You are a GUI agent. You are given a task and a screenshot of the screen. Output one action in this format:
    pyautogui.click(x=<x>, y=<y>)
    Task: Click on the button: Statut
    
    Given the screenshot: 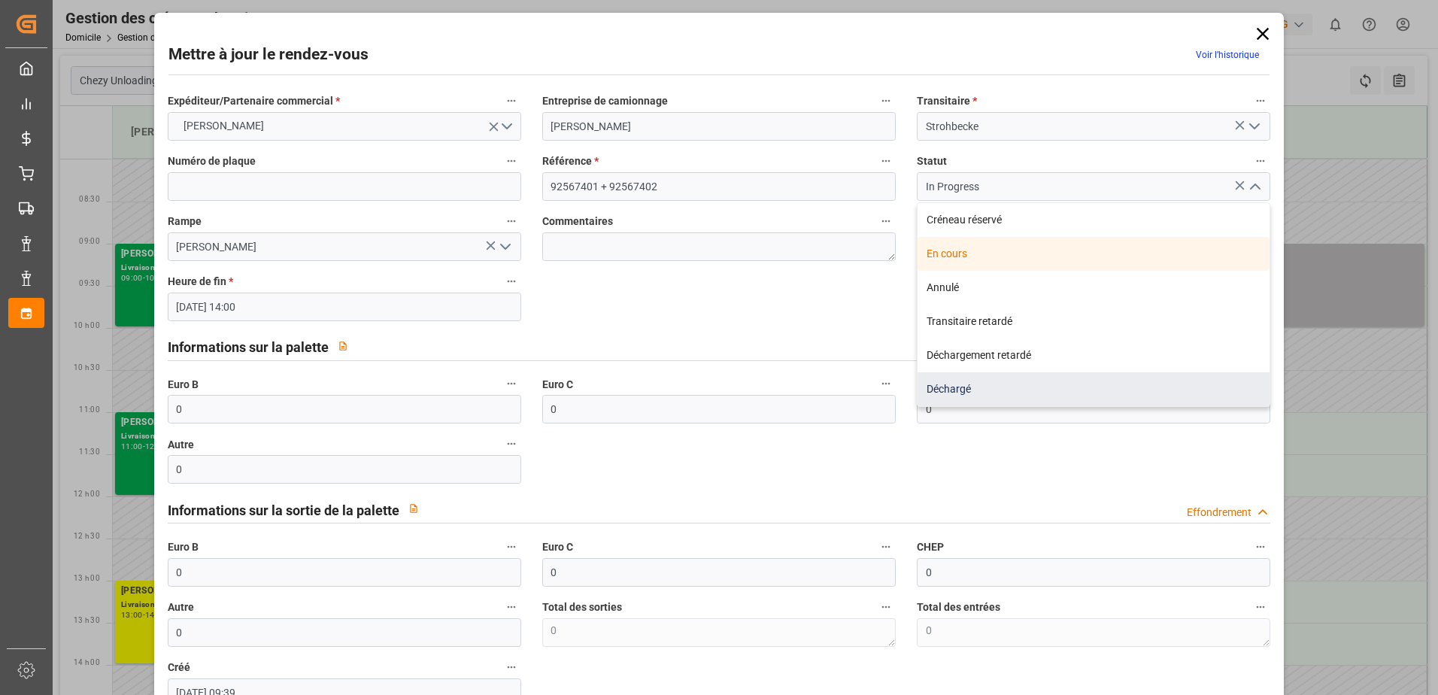 What is the action you would take?
    pyautogui.click(x=1260, y=161)
    